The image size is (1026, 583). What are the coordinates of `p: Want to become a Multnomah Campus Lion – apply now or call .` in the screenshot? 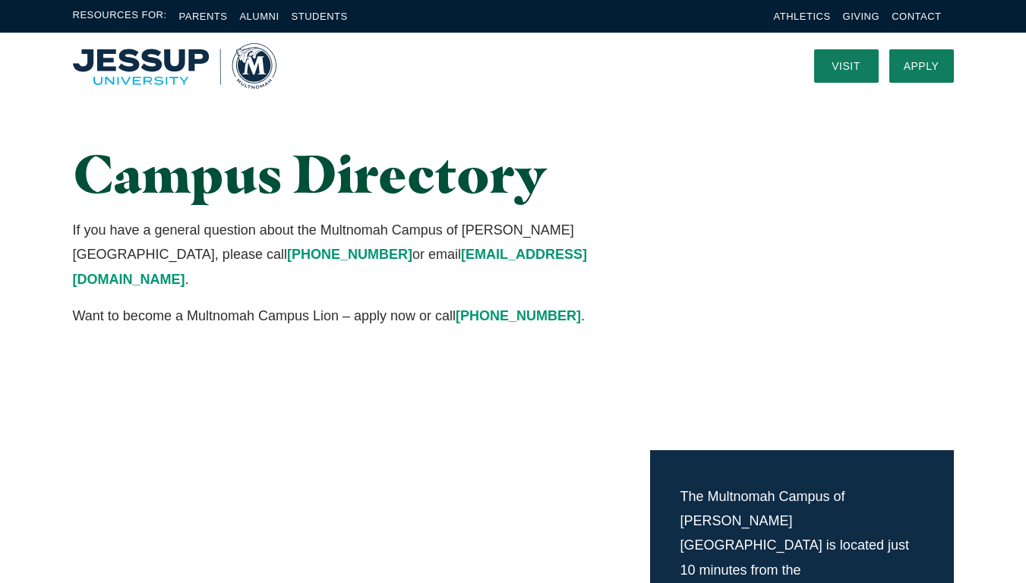 It's located at (361, 316).